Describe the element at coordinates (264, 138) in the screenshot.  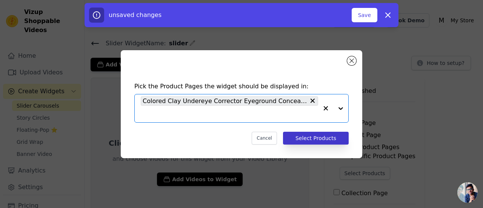
I see `button: Cancel` at that location.